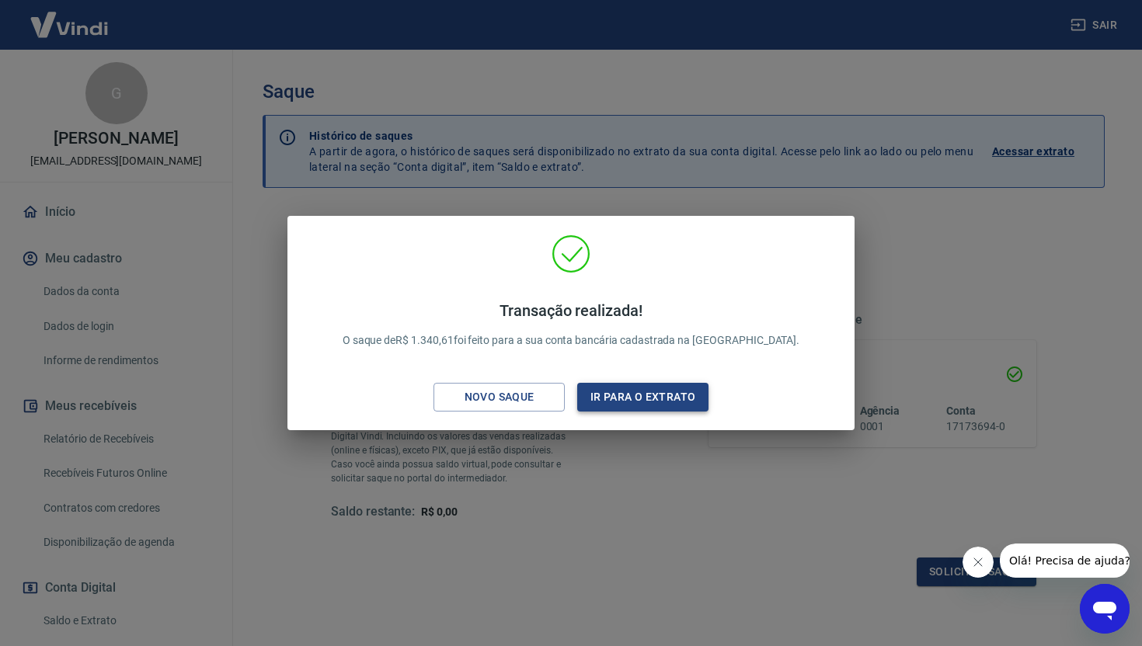 This screenshot has width=1142, height=646. What do you see at coordinates (643, 397) in the screenshot?
I see `button: Ir para o extrato` at bounding box center [643, 397].